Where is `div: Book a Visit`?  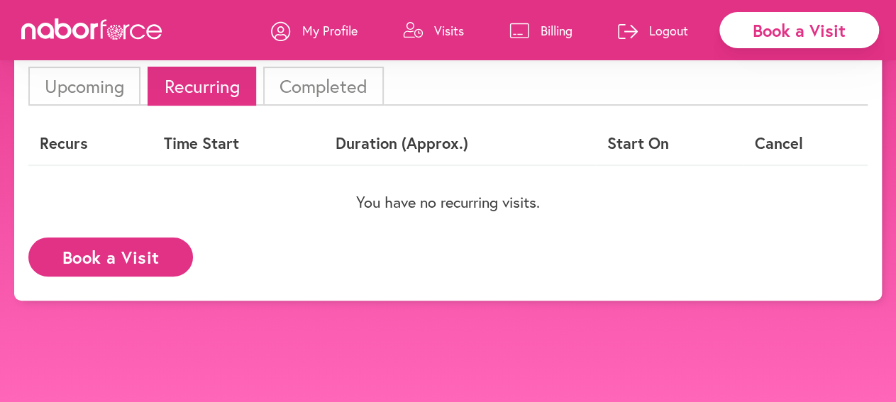
div: Book a Visit is located at coordinates (799, 30).